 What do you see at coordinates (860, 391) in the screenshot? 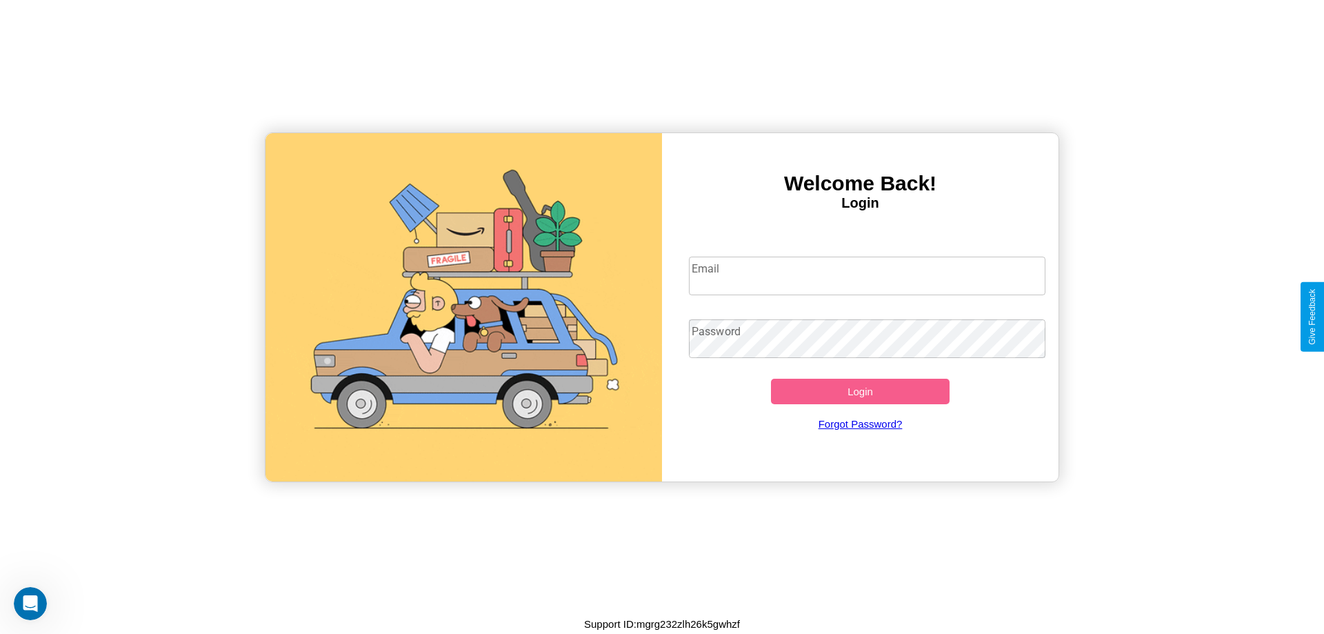
I see `button: Login` at bounding box center [860, 391].